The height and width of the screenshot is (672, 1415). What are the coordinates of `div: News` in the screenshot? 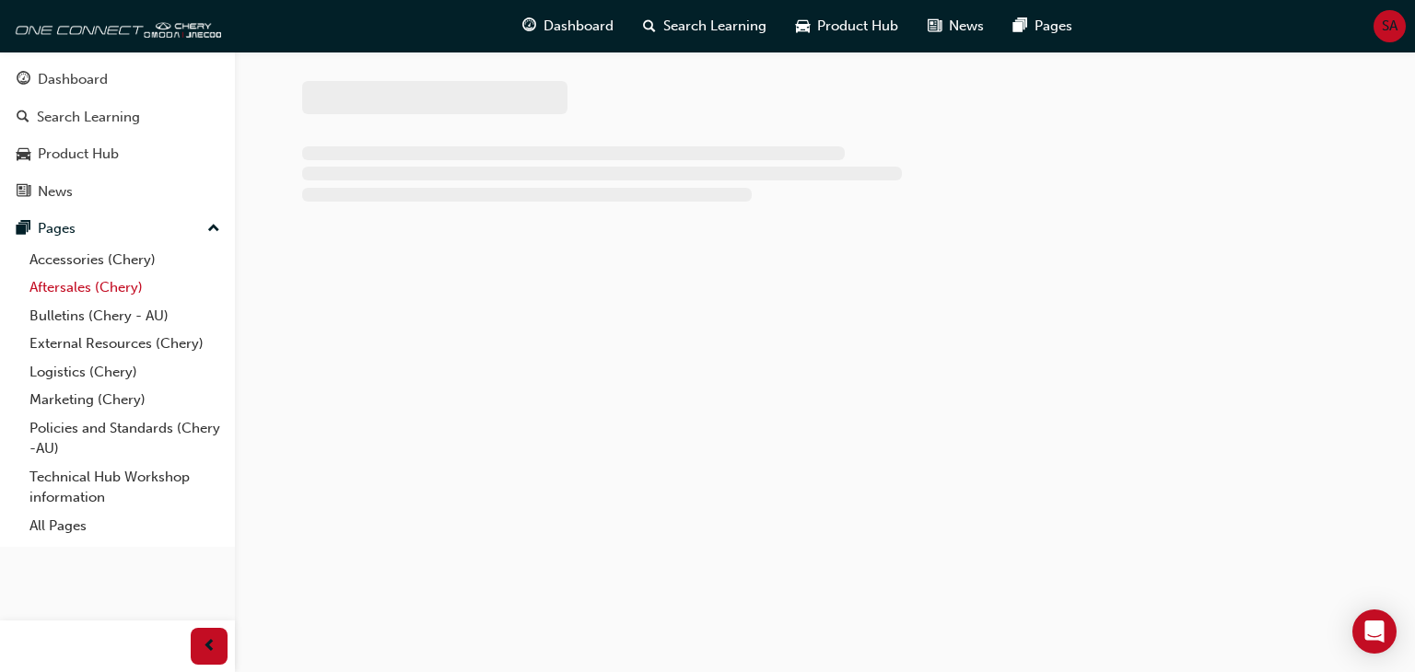 It's located at (55, 192).